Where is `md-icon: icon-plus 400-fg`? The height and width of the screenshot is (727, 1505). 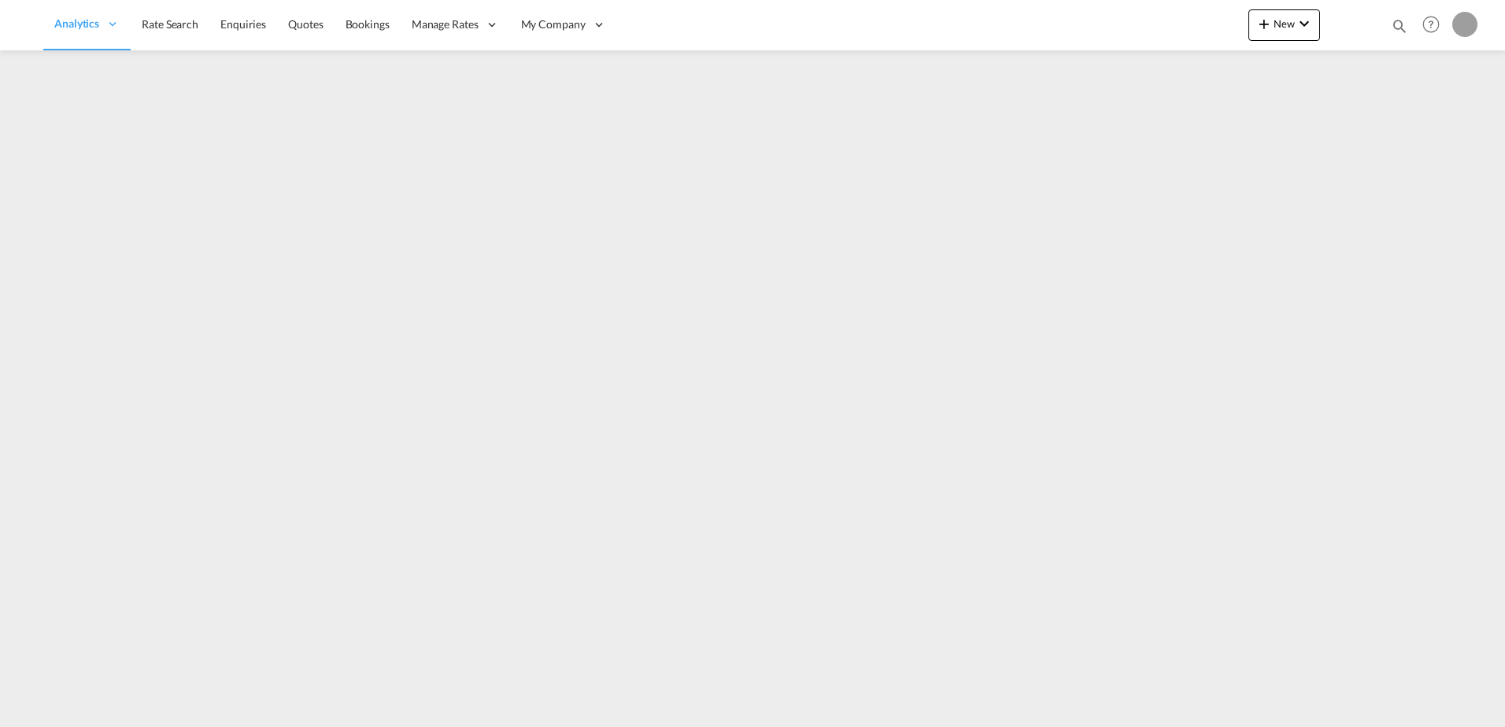 md-icon: icon-plus 400-fg is located at coordinates (1264, 24).